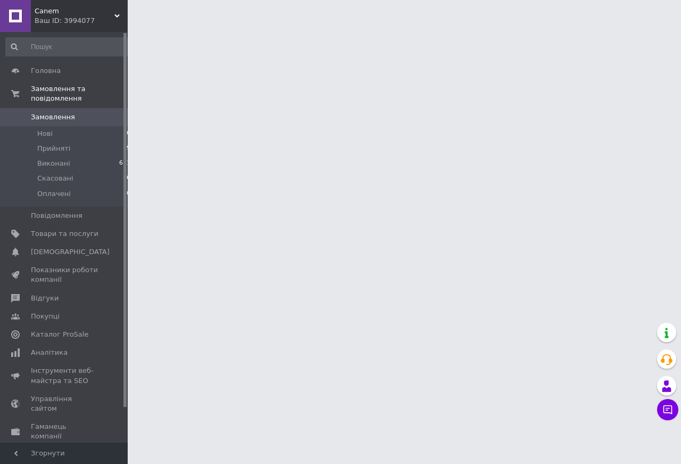 The image size is (681, 464). I want to click on span: Покупці, so click(45, 316).